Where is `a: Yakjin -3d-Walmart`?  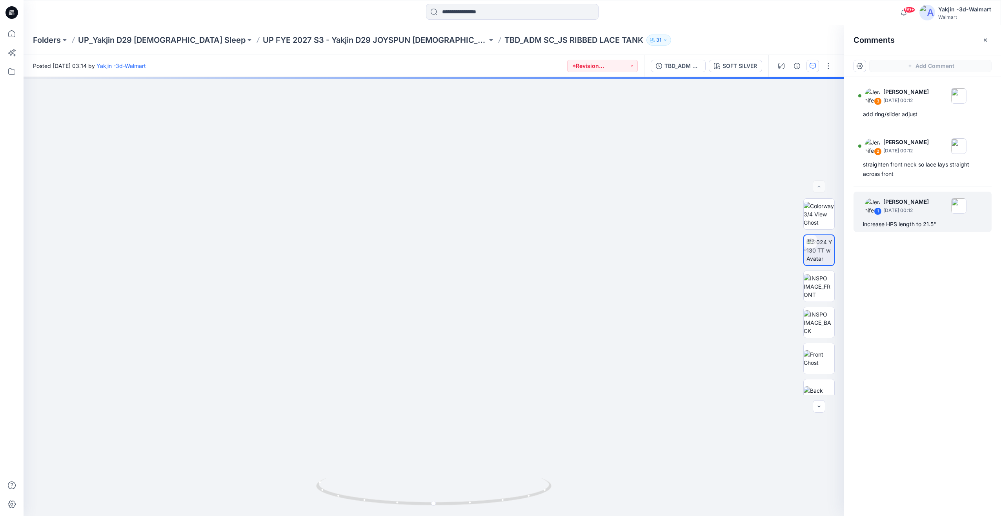
a: Yakjin -3d-Walmart is located at coordinates (121, 66).